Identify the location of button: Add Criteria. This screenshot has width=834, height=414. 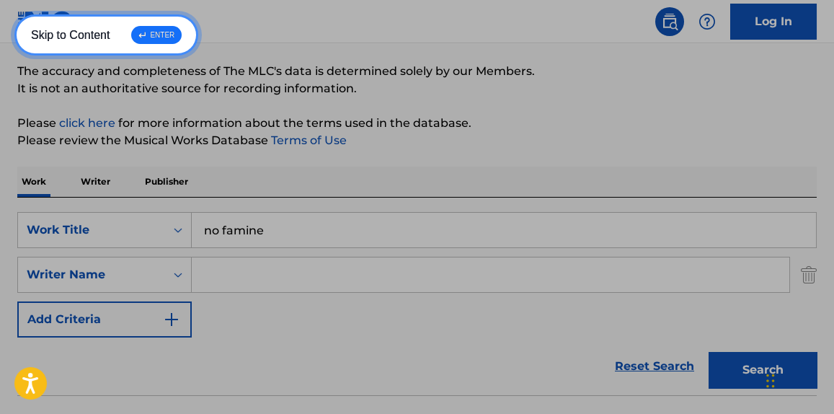
(105, 320).